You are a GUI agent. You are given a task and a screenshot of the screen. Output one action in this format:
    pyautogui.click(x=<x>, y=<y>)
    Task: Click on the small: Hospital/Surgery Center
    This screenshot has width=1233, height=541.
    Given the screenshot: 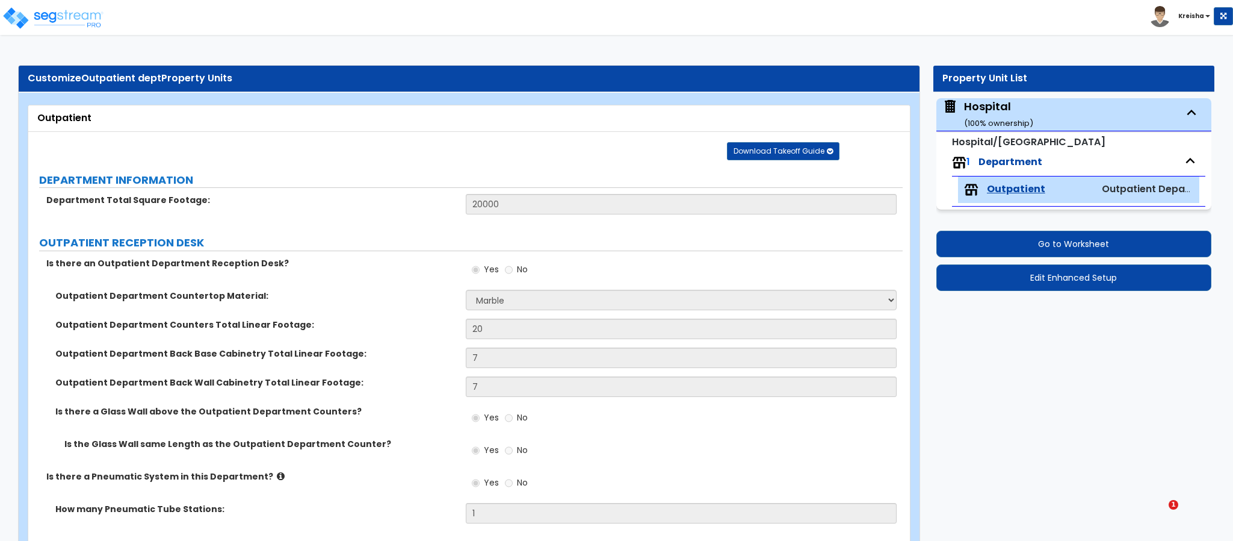 What is the action you would take?
    pyautogui.click(x=1029, y=141)
    